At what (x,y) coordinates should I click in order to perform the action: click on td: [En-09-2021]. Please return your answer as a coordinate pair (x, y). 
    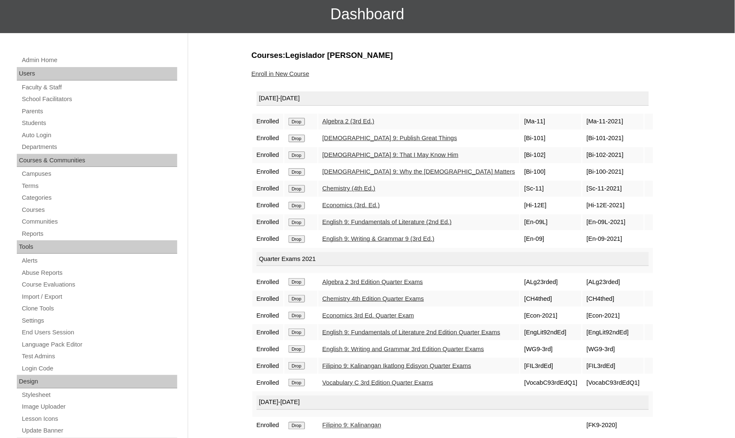
    Looking at the image, I should click on (613, 239).